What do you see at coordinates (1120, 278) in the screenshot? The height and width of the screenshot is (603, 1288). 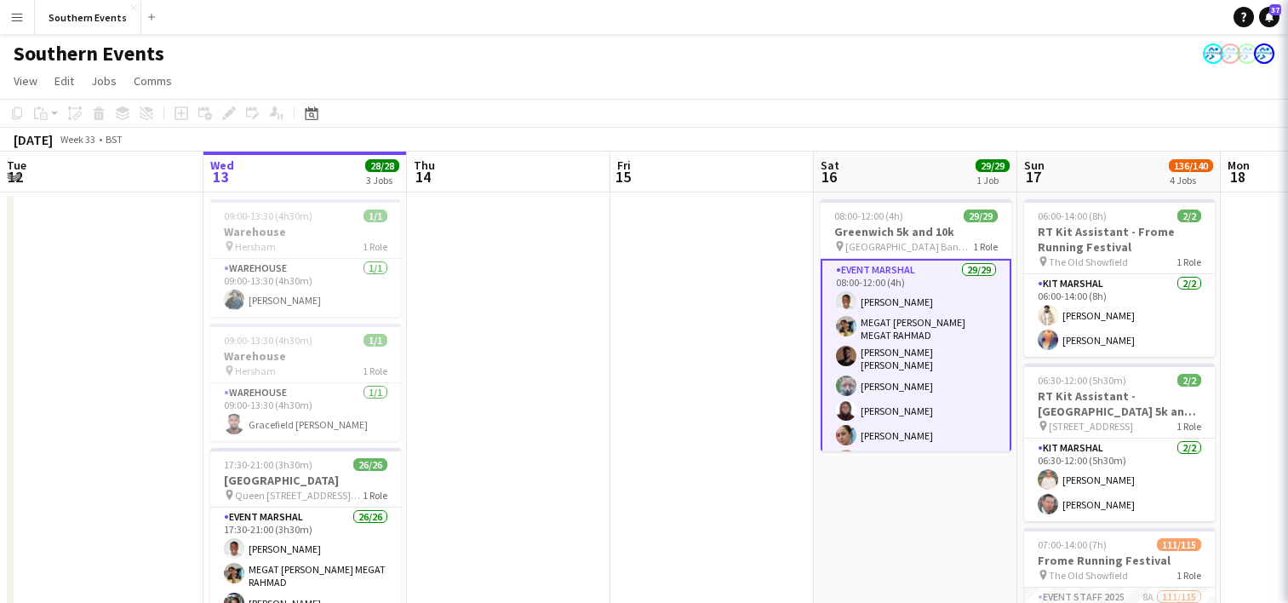 I see `div: 06:00-14:00 (8h)2/2RT Kit Assistant - Frome Running Festival The Old Showfield1 RoleKit Marshal2/...` at bounding box center [1120, 278].